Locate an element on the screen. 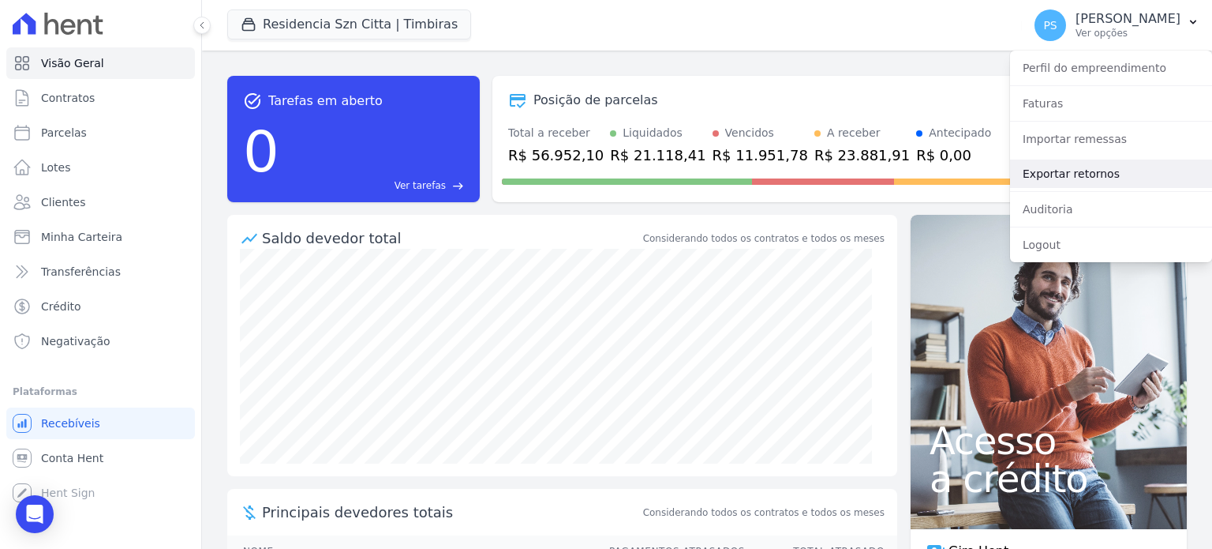  span: Considerando todos os contratos e todos os meses is located at coordinates (764, 512).